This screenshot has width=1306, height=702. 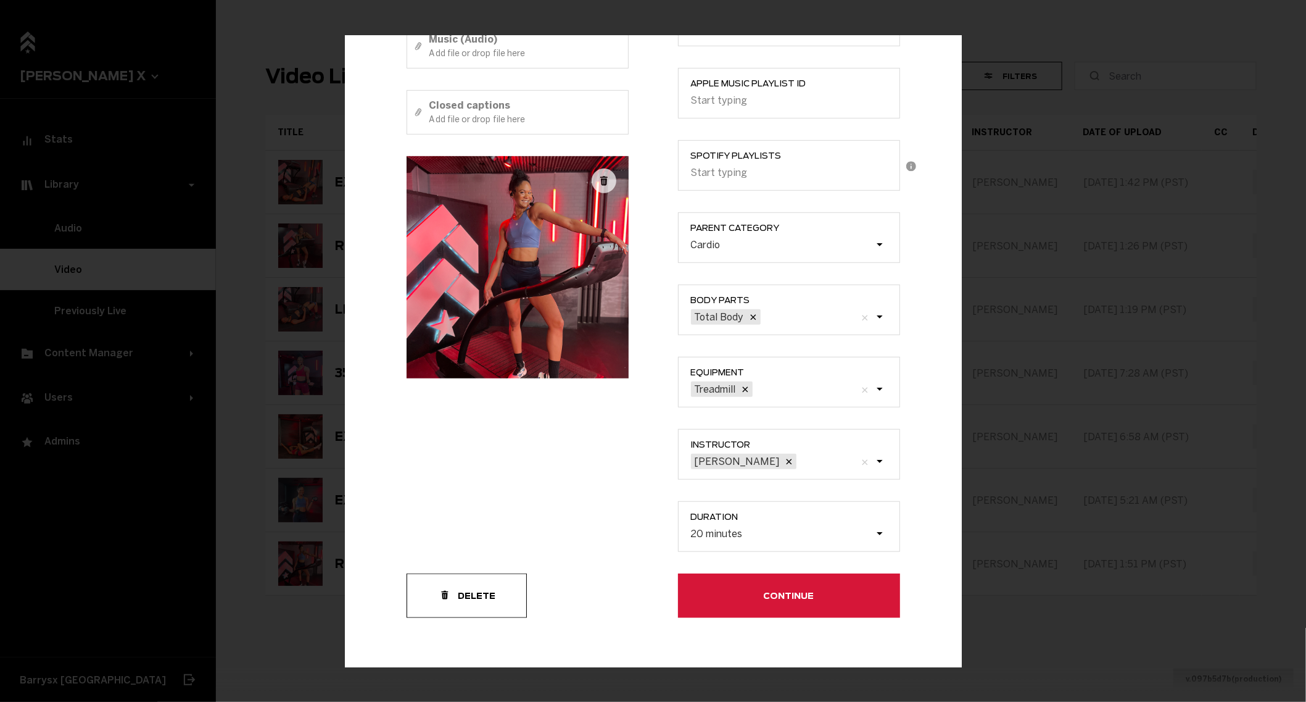 What do you see at coordinates (518, 267) in the screenshot?
I see `img: 046c88c6-fb37-46e7-b232-596e4d4d0df6.png` at bounding box center [518, 267].